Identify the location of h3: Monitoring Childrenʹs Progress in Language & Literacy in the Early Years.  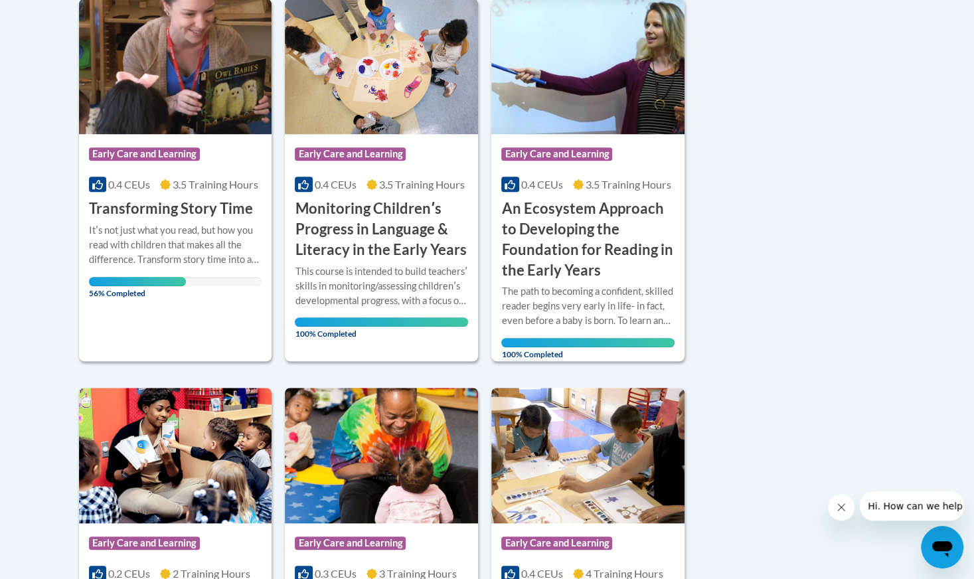
(381, 229).